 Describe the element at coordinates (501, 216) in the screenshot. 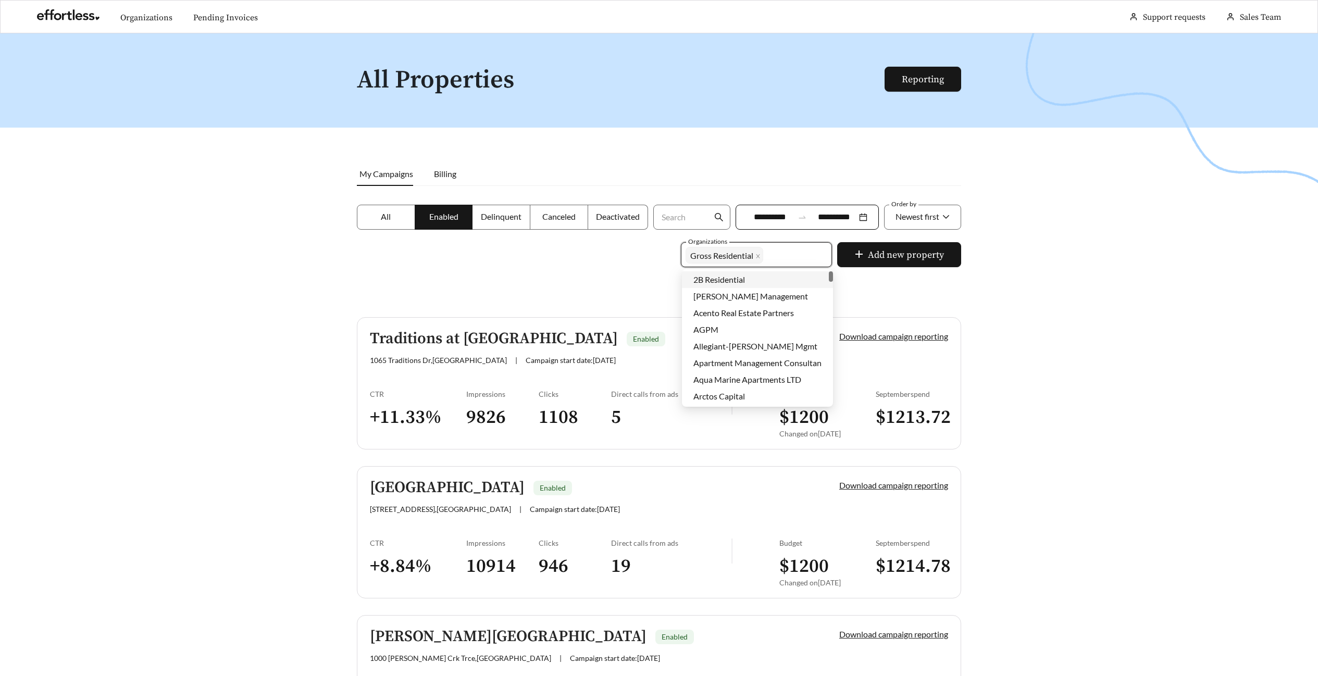

I see `span: Delinquent` at that location.